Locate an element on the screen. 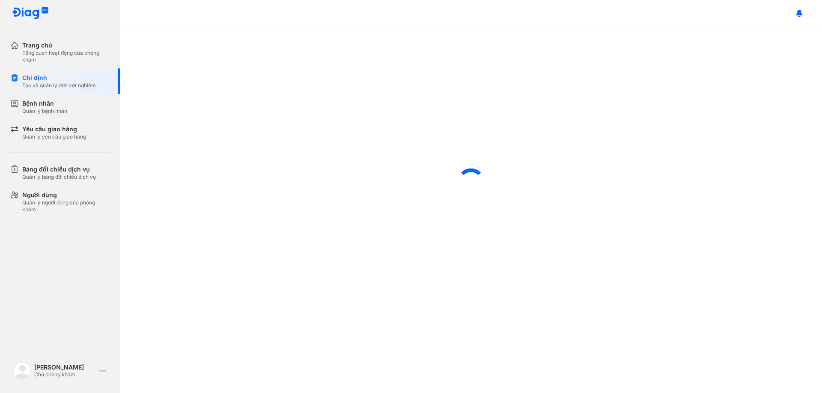 The height and width of the screenshot is (393, 822). div: Chủ phòng khám is located at coordinates (65, 375).